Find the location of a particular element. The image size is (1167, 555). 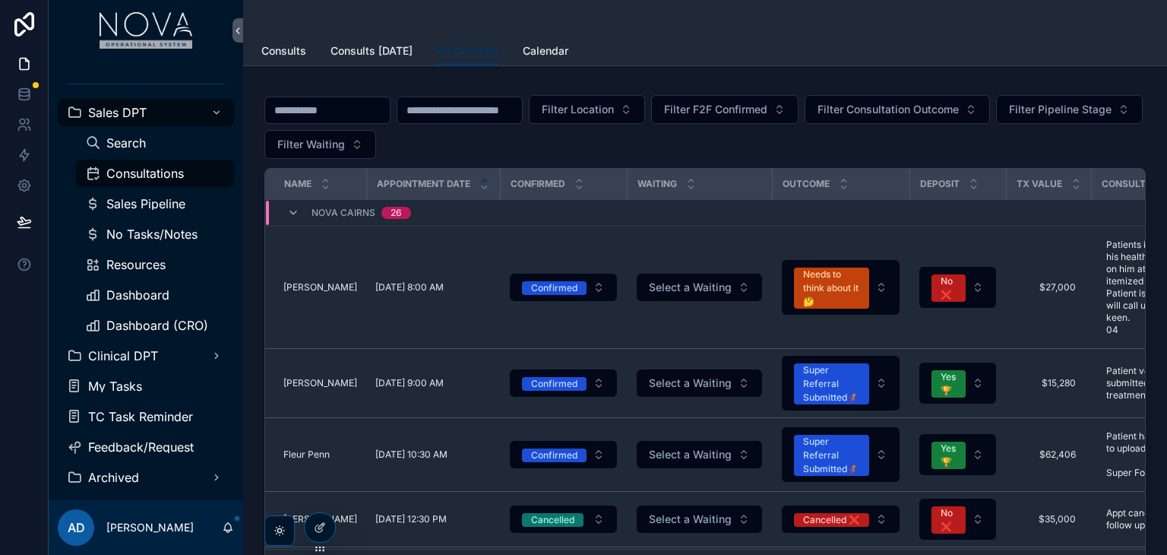

a: Sales DPT is located at coordinates (146, 112).